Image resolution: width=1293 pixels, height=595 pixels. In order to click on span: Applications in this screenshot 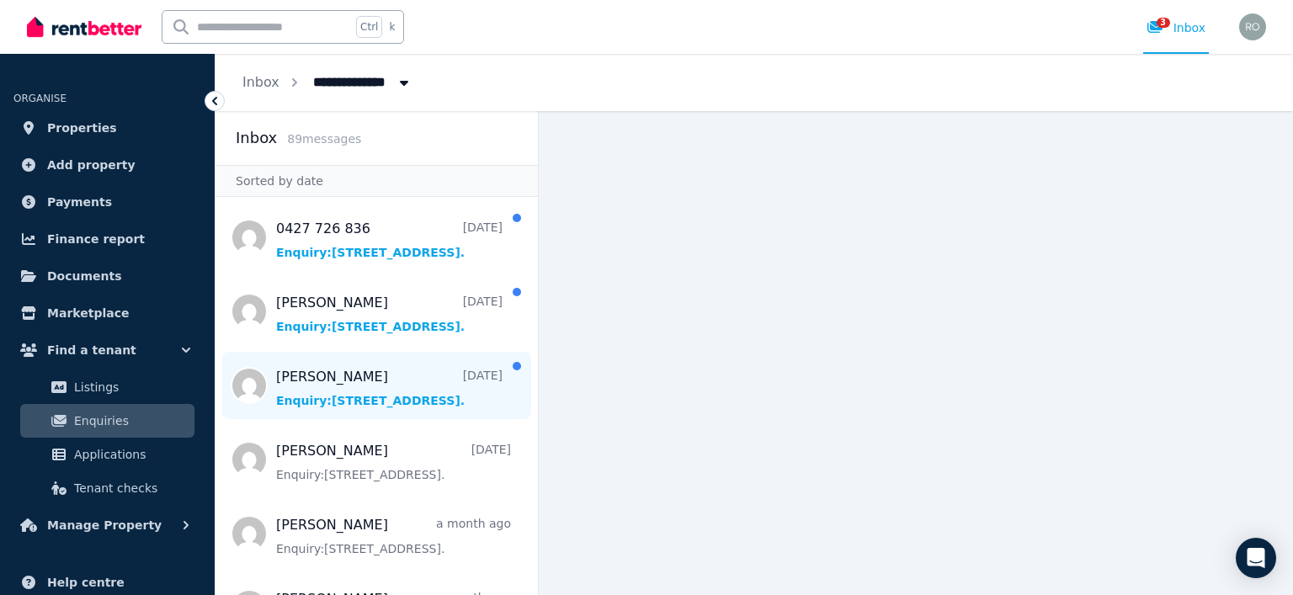, I will do `click(130, 454)`.